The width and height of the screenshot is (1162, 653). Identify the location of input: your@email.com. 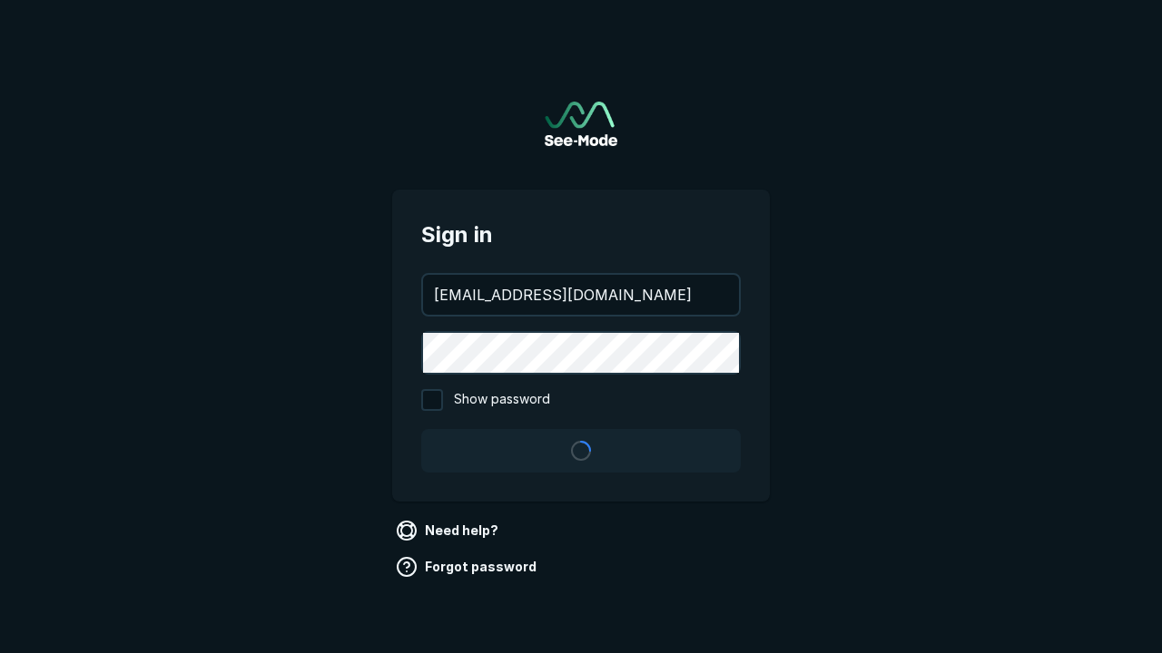
(581, 295).